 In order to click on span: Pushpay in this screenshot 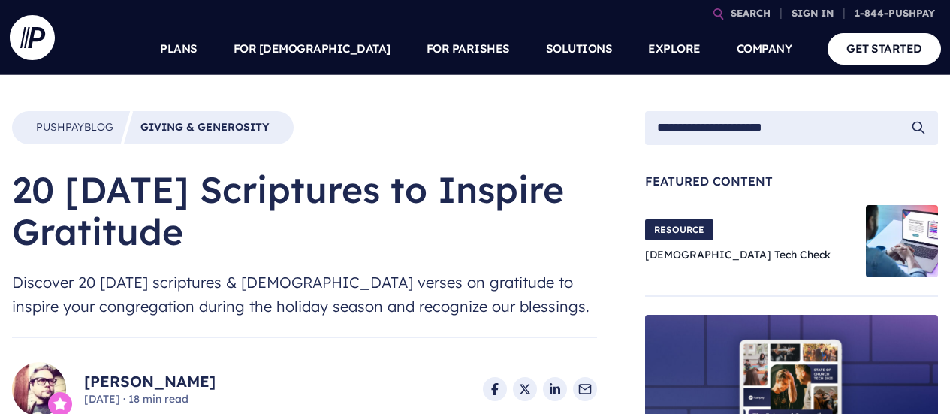, I will do `click(60, 127)`.